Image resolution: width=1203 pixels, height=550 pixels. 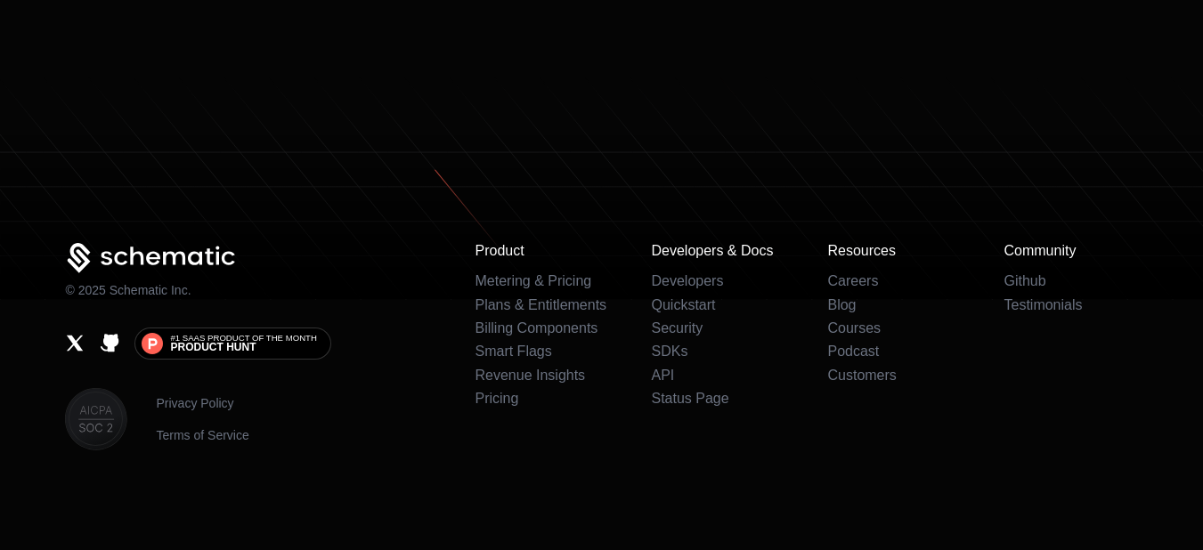 What do you see at coordinates (852, 280) in the screenshot?
I see `a: Careers` at bounding box center [852, 280].